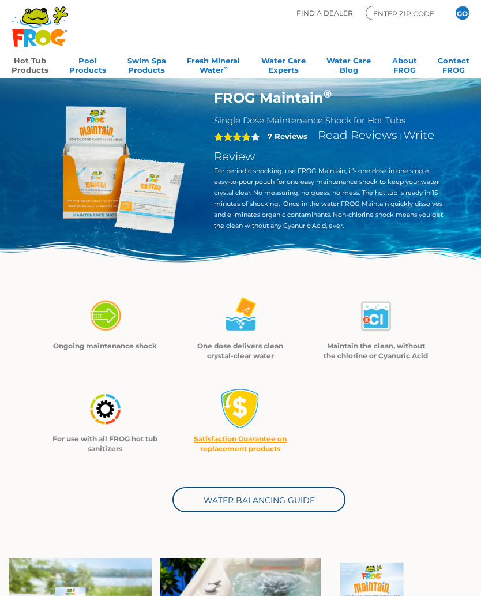 The image size is (481, 596). What do you see at coordinates (213, 64) in the screenshot?
I see `a: Fresh MineralWater∞` at bounding box center [213, 64].